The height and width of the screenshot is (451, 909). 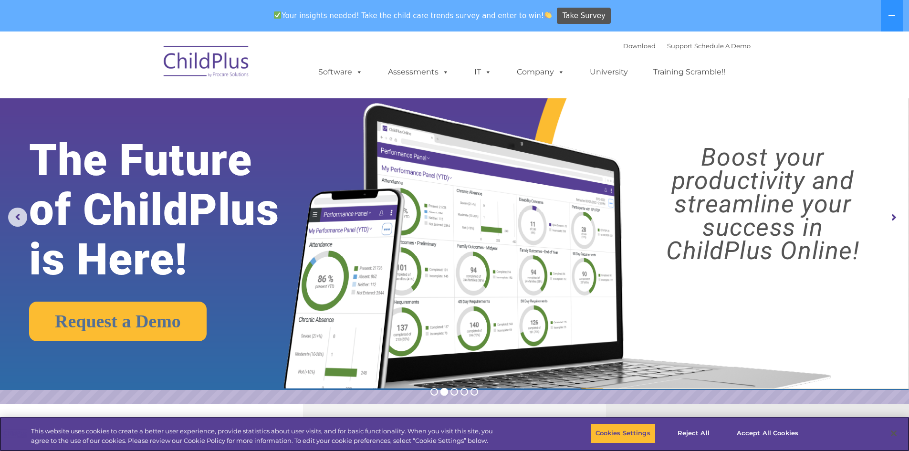 What do you see at coordinates (147, 66) in the screenshot?
I see `span: Last name` at bounding box center [147, 66].